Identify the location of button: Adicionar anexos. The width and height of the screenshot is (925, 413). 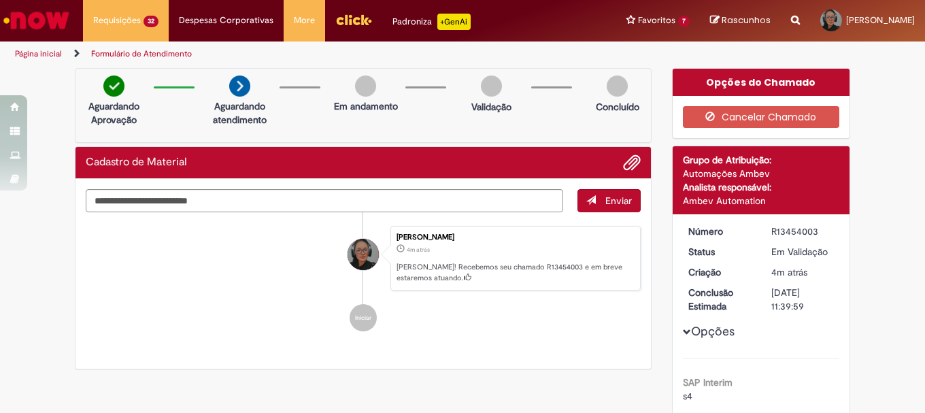
(632, 162).